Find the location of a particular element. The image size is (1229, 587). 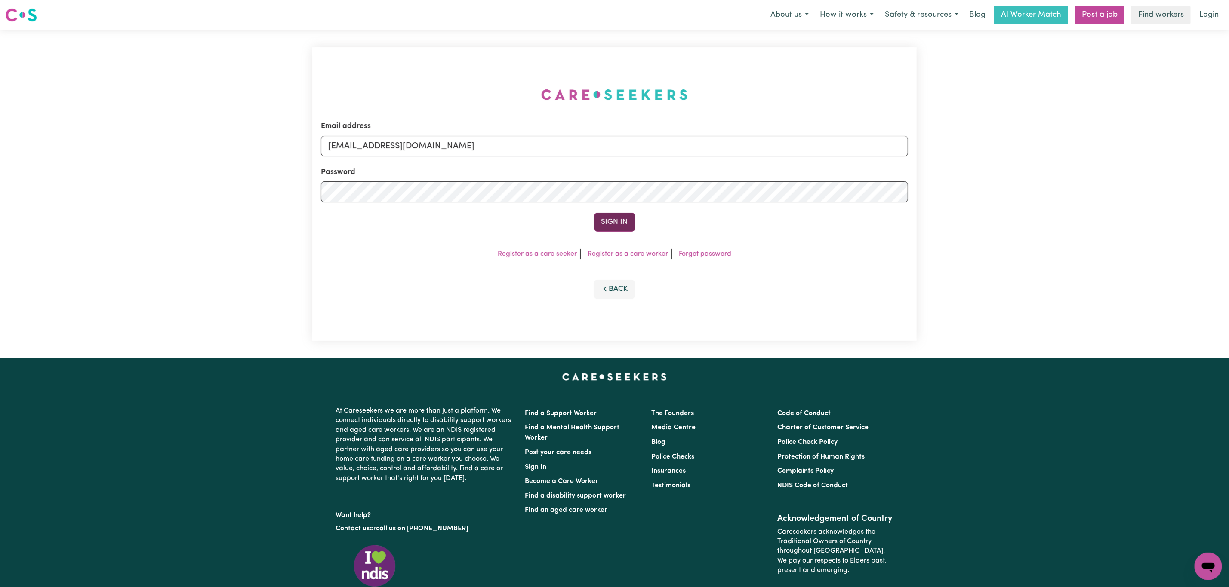

a: Find a Support Worker is located at coordinates (561, 414).